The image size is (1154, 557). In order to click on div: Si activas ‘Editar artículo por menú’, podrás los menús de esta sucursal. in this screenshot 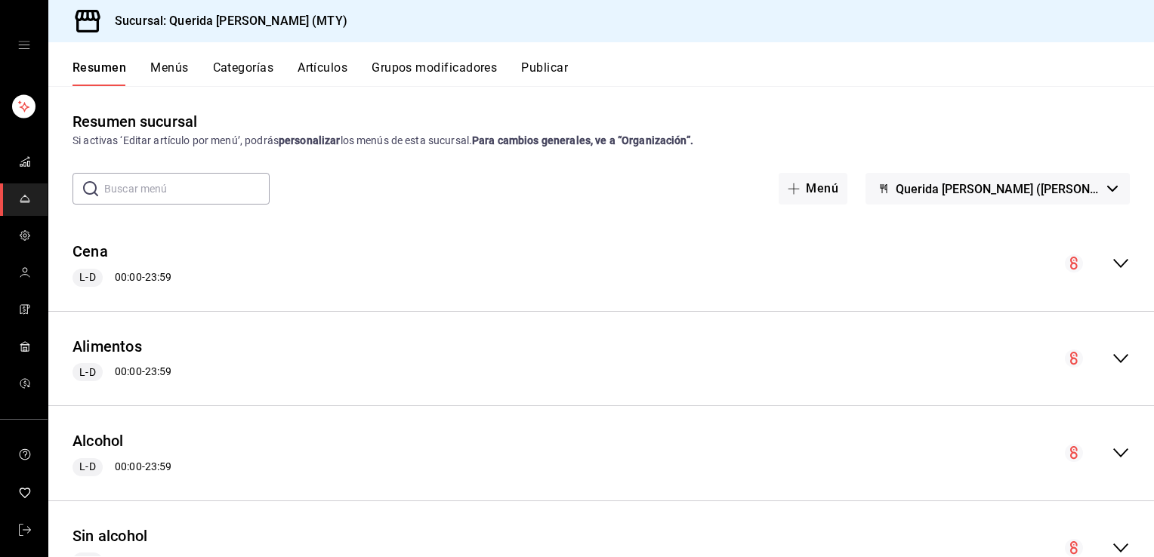, I will do `click(601, 140)`.